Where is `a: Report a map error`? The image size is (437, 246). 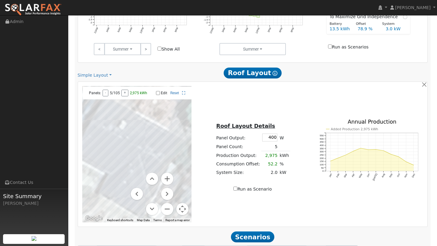
a: Report a map error is located at coordinates (178, 220).